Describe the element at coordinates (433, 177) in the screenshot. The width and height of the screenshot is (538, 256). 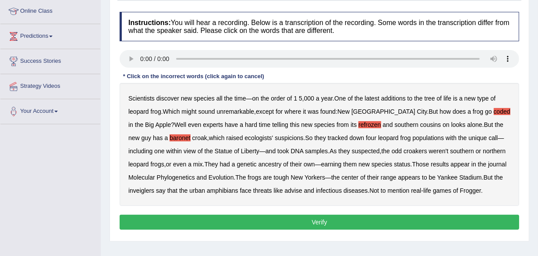
I see `b: be` at that location.